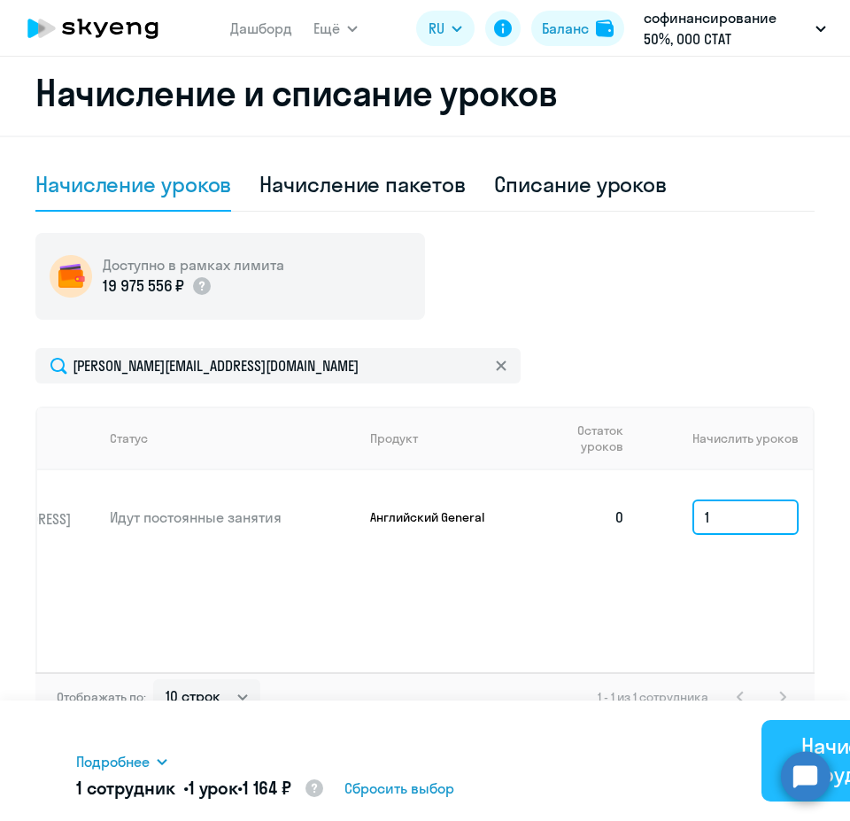  Describe the element at coordinates (193, 265) in the screenshot. I see `h5: Доступно в рамках лимита` at that location.